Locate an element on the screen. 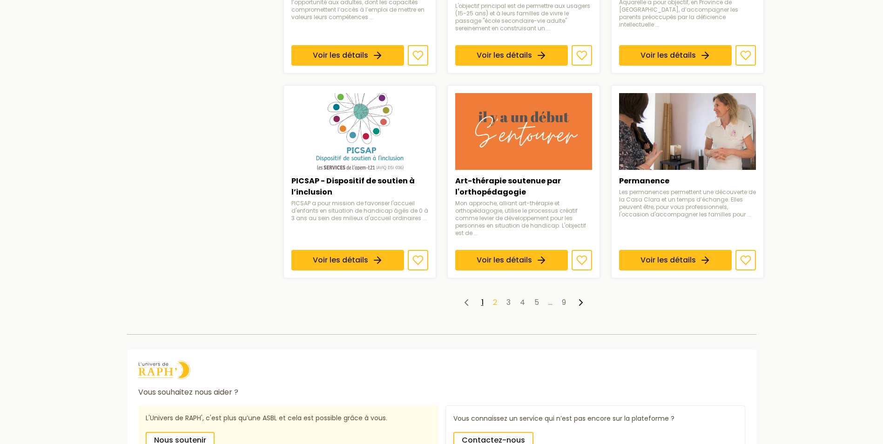 This screenshot has width=883, height=444. p: Vous connaissez un service qui n’est pas encore sur la plateforme ? is located at coordinates (595, 419).